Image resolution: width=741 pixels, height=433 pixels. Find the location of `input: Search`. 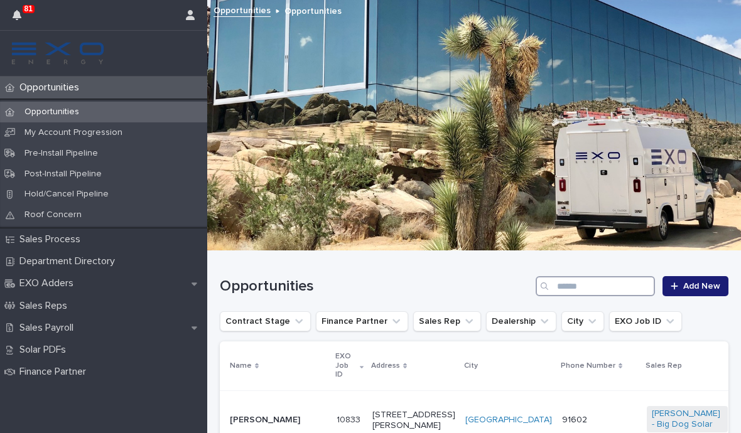

input: Search is located at coordinates (595, 286).